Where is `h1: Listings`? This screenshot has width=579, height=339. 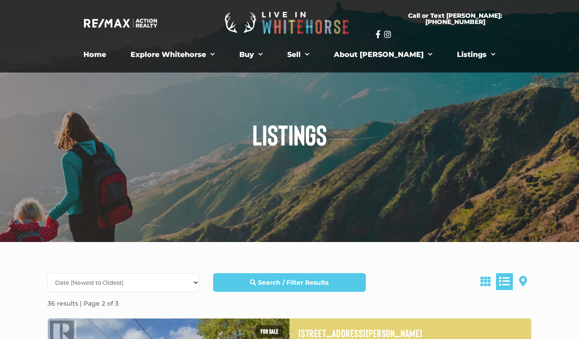 h1: Listings is located at coordinates (290, 134).